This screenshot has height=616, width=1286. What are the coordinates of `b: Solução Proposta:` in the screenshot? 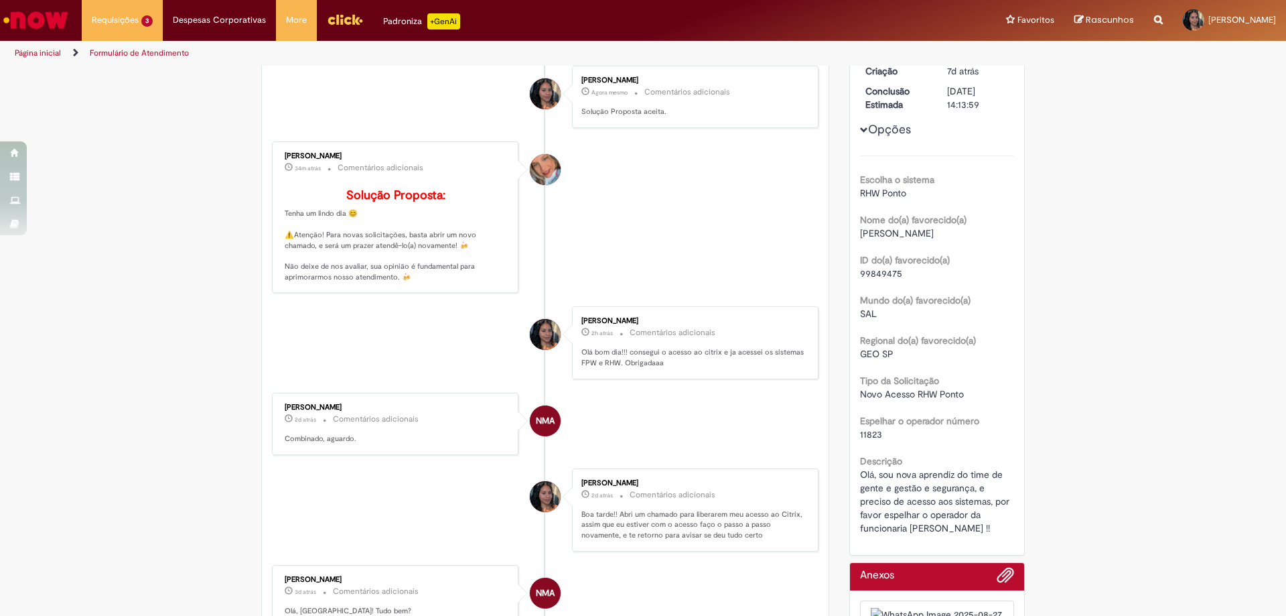 It's located at (396, 195).